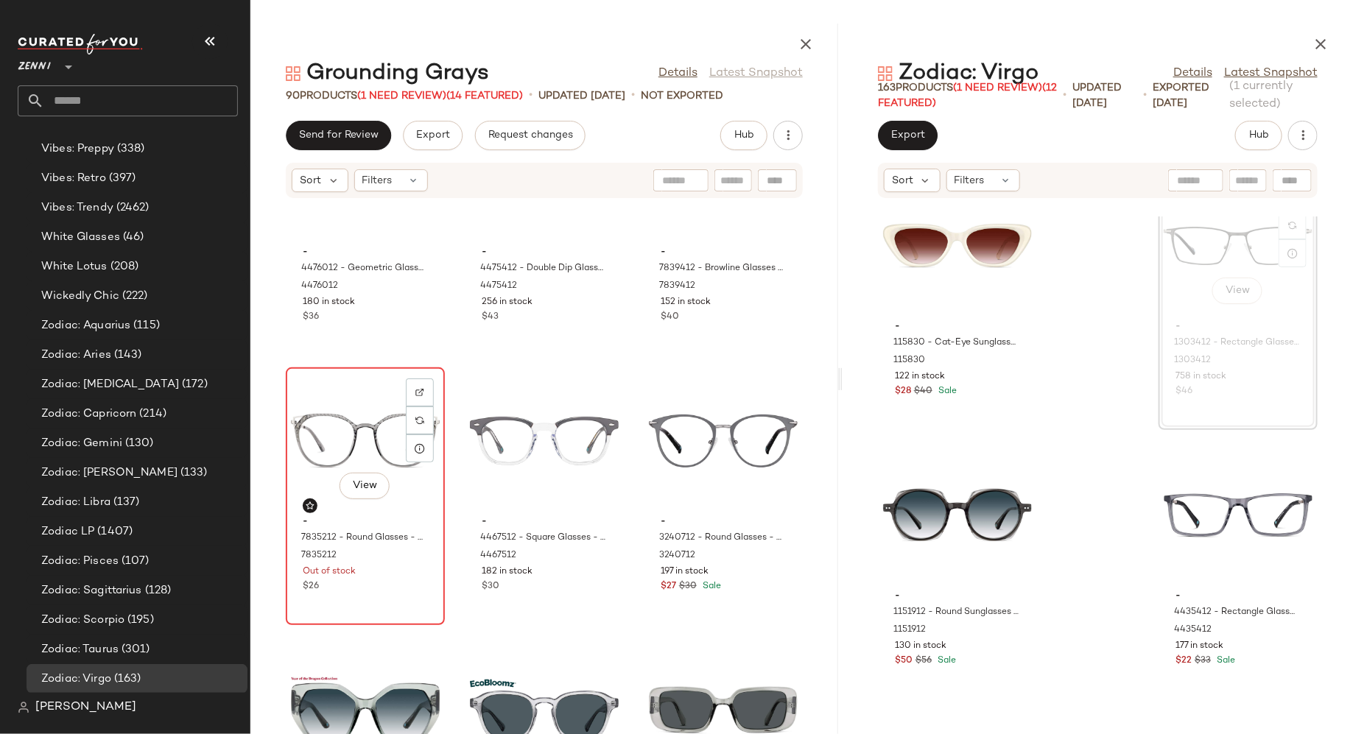 This screenshot has height=734, width=1353. What do you see at coordinates (723, 441) in the screenshot?
I see `img: 3240712-eyeglasses-front-view.jpg` at bounding box center [723, 441].